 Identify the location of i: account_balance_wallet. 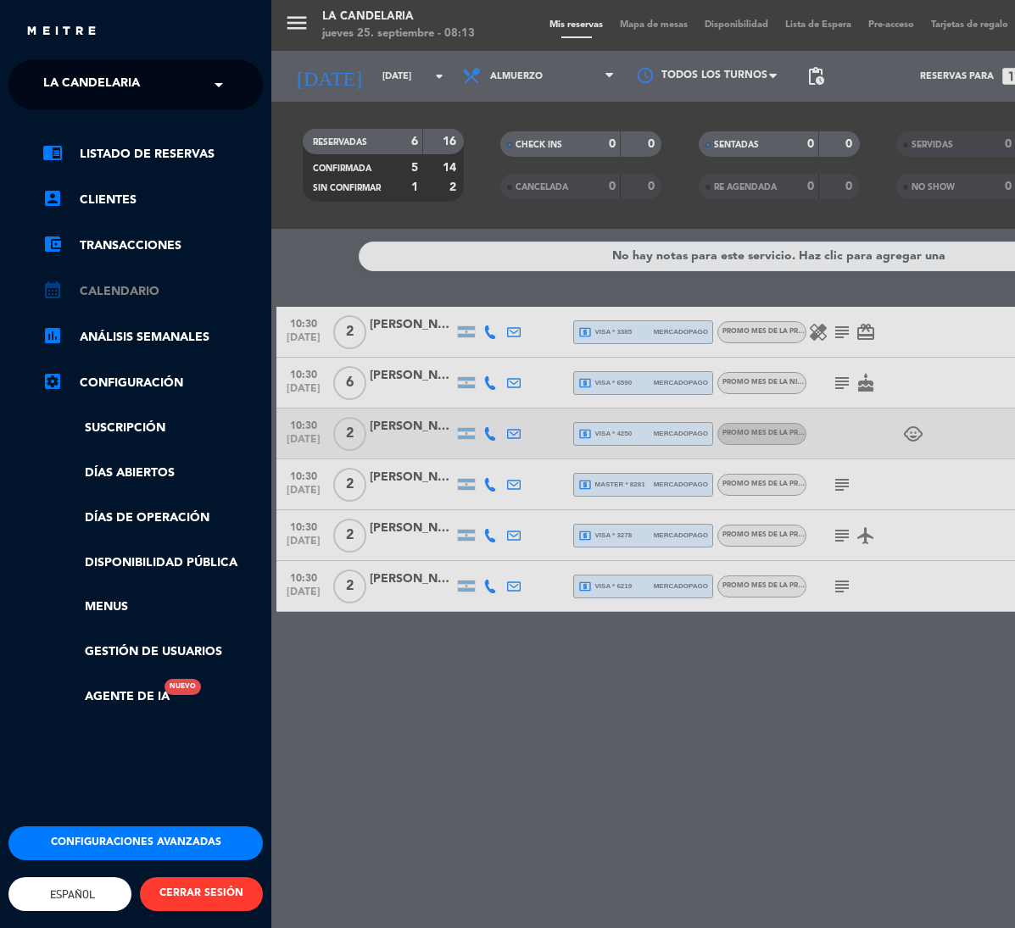
(53, 244).